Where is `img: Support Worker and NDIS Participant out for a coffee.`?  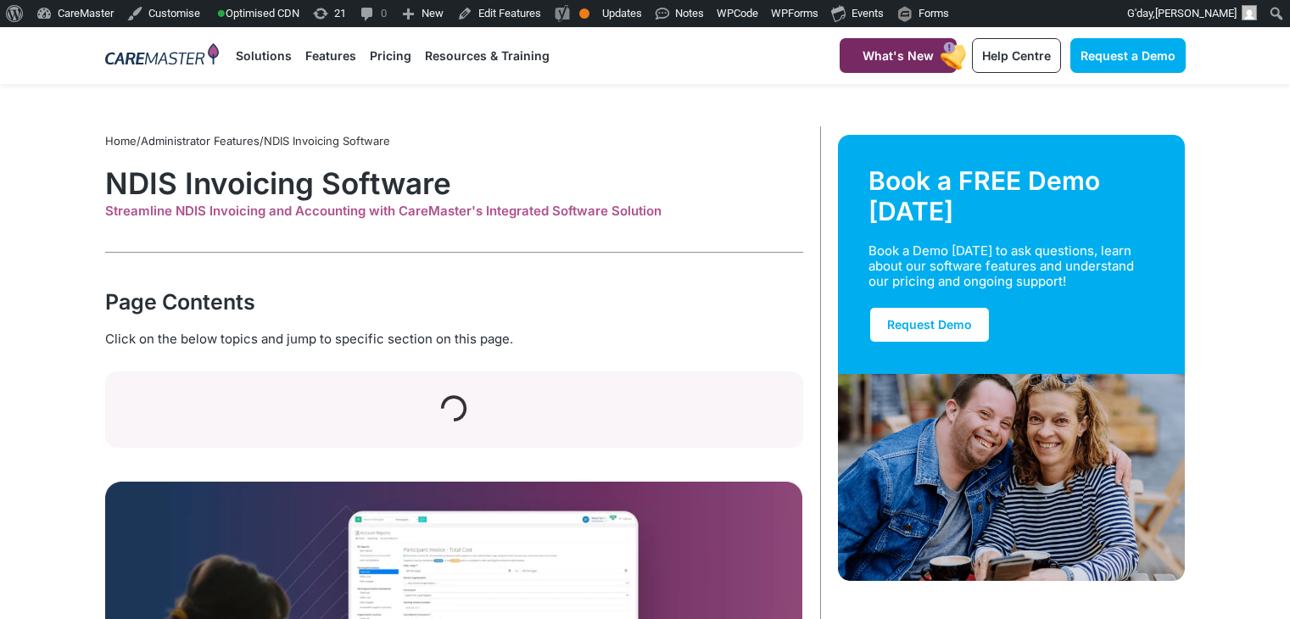 img: Support Worker and NDIS Participant out for a coffee. is located at coordinates (1012, 478).